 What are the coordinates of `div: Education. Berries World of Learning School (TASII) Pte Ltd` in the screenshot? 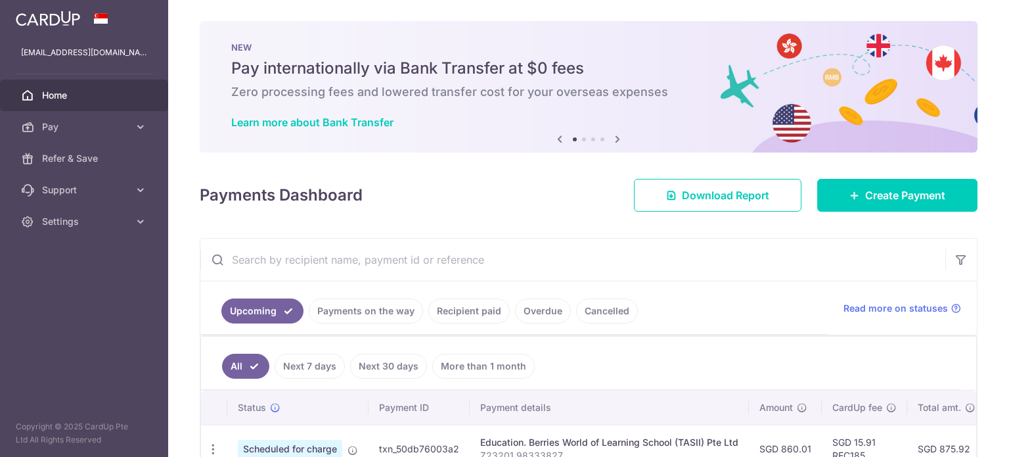 It's located at (609, 442).